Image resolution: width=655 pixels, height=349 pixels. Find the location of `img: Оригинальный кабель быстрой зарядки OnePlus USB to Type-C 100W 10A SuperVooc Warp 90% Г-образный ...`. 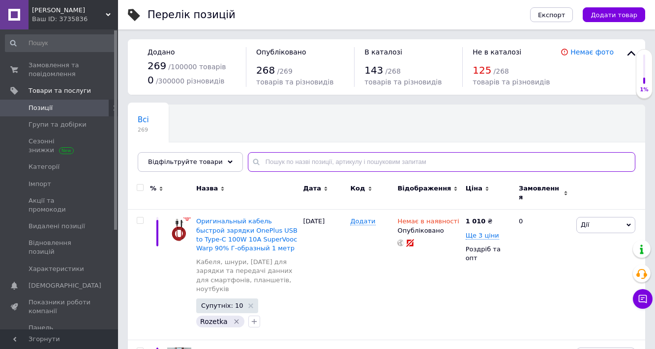

img: Оригинальный кабель быстрой зарядки OnePlus USB to Type-C 100W 10A SuperVooc Warp 90% Г-образный ... is located at coordinates (179, 229).